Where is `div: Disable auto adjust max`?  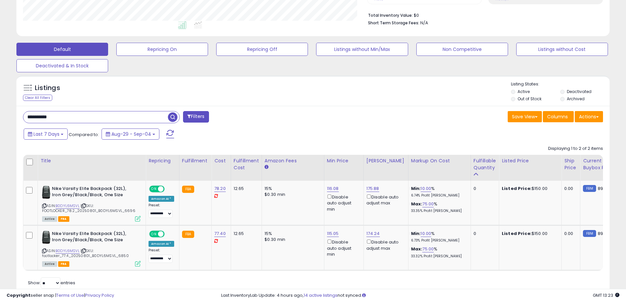 div: Disable auto adjust max is located at coordinates (385, 244).